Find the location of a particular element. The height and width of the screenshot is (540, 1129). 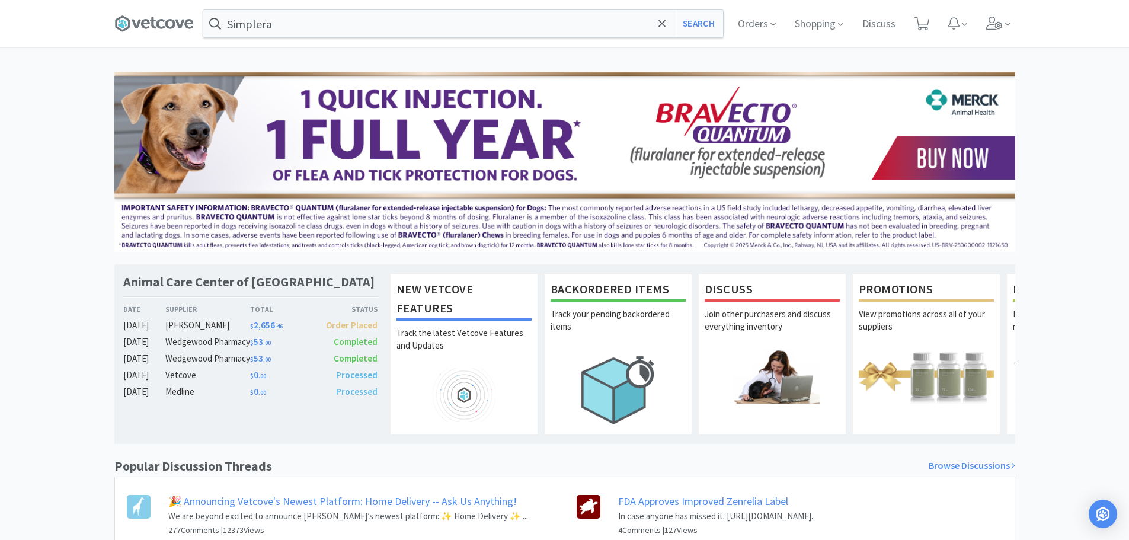

h1: New Vetcove Features is located at coordinates (464, 300).